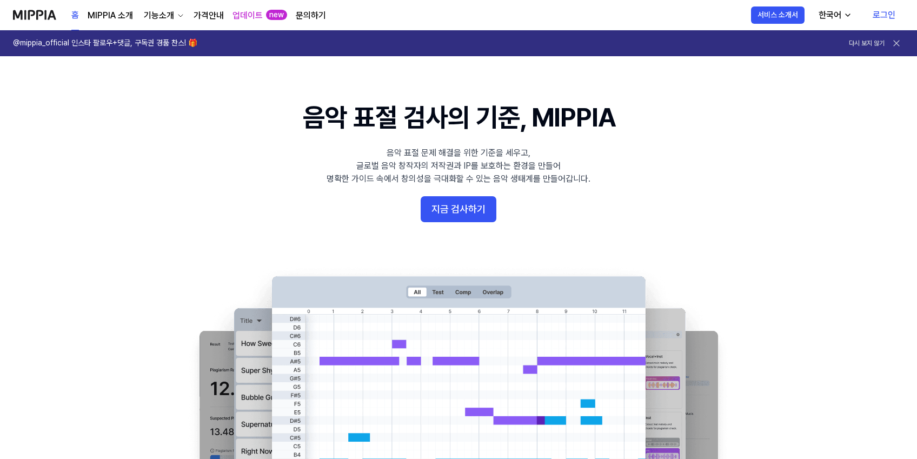 The image size is (917, 459). Describe the element at coordinates (311, 16) in the screenshot. I see `a: 문의하기` at that location.